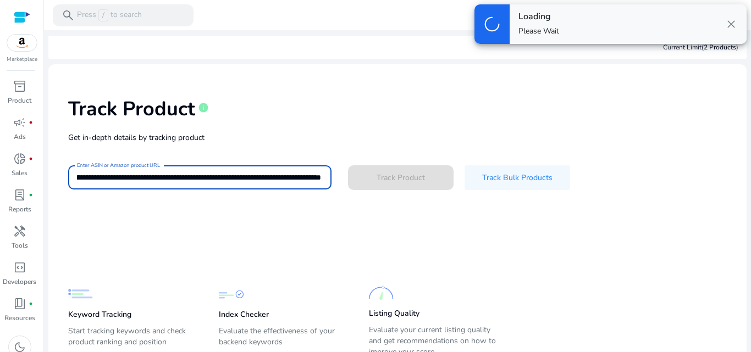 The width and height of the screenshot is (751, 352). I want to click on p: Keyword Tracking, so click(99, 315).